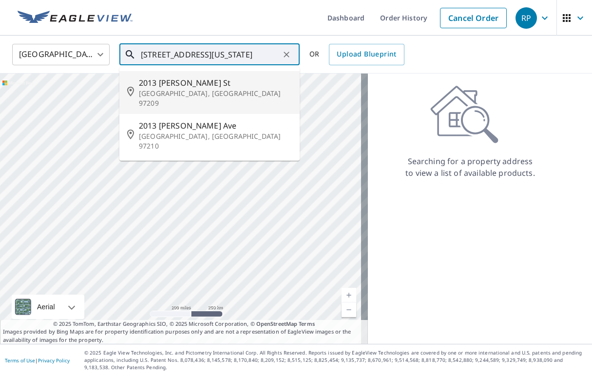  What do you see at coordinates (287, 55) in the screenshot?
I see `button: Clear` at bounding box center [287, 55].